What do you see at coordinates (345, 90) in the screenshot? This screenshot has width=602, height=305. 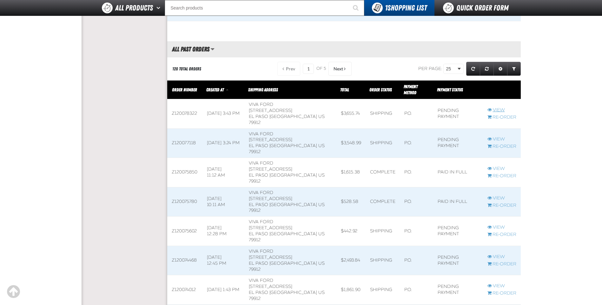 I see `a: Total` at bounding box center [345, 90].